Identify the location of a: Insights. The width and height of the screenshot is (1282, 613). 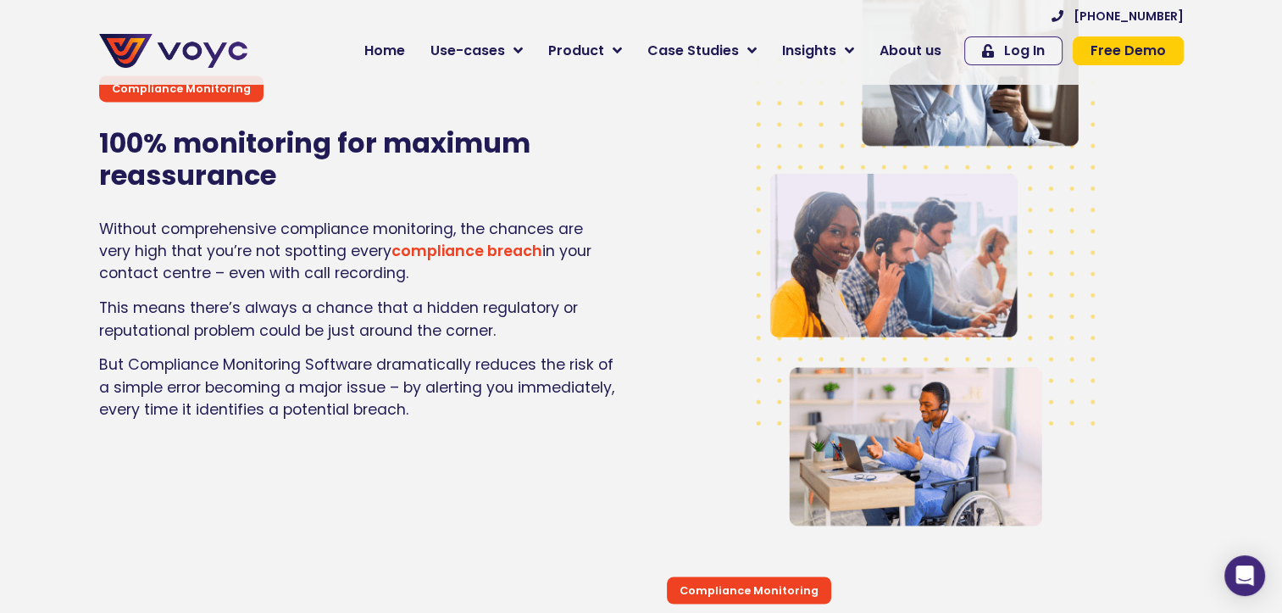
(818, 51).